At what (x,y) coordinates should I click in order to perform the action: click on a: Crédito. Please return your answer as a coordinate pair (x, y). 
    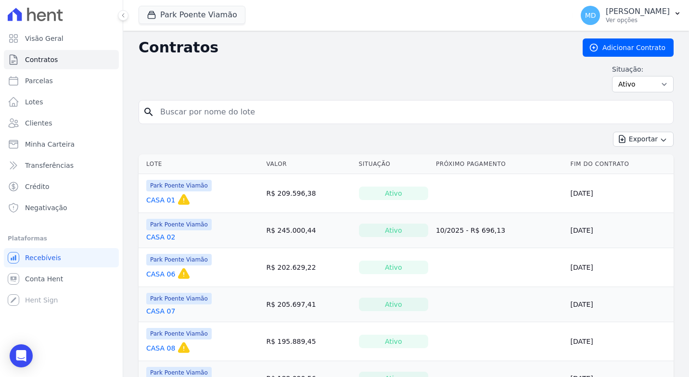
    Looking at the image, I should click on (61, 187).